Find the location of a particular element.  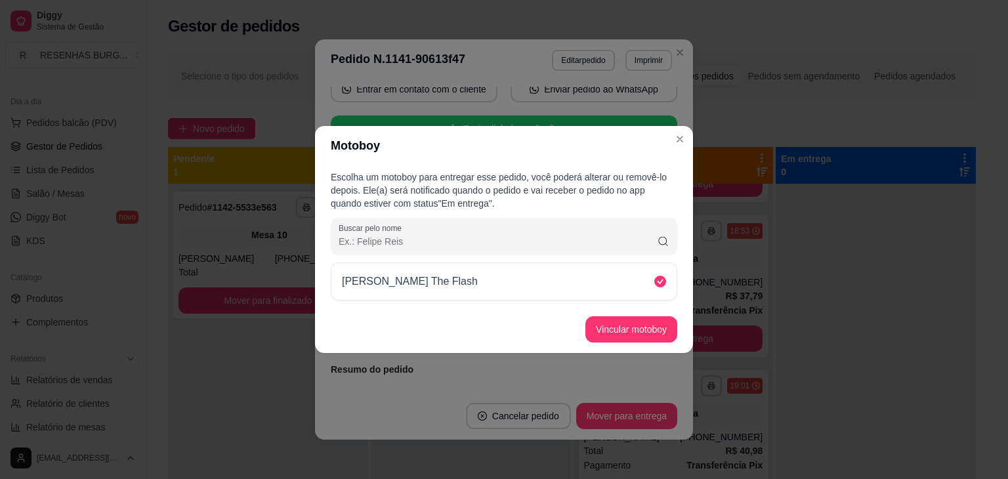

header: Motoboy is located at coordinates (504, 146).